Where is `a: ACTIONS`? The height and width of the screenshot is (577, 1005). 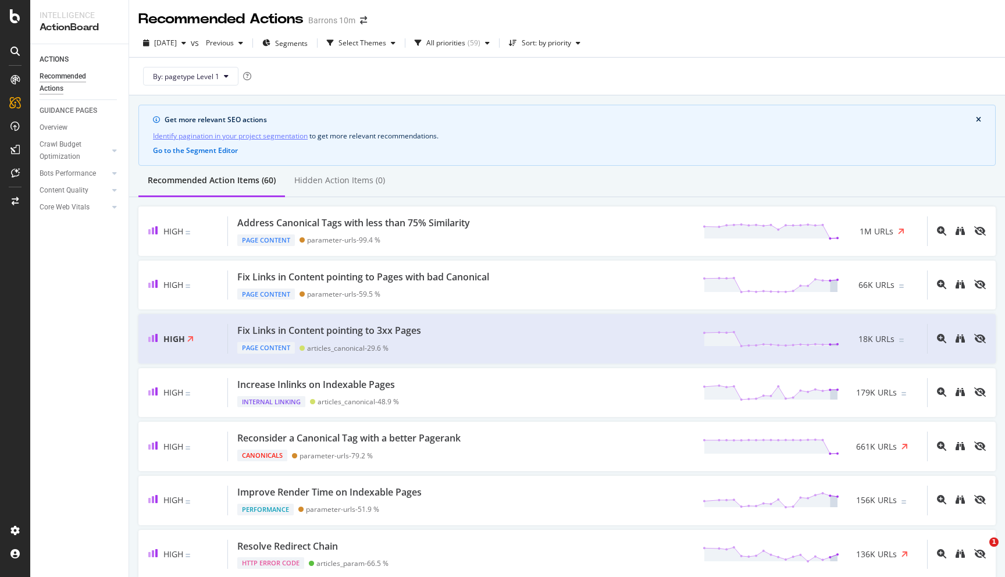 a: ACTIONS is located at coordinates (80, 59).